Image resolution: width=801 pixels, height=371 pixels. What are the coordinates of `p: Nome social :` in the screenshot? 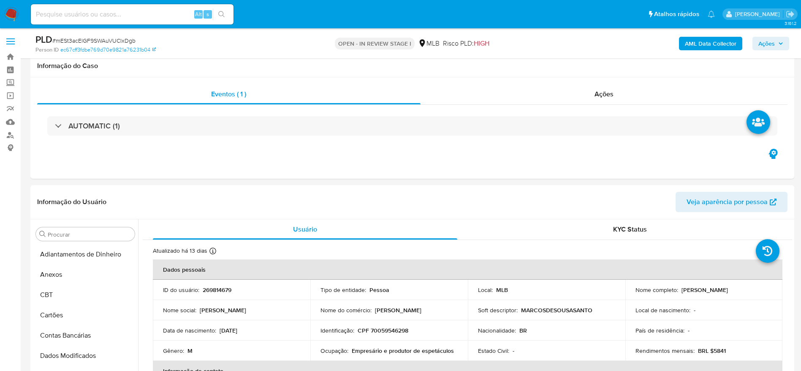 It's located at (179, 310).